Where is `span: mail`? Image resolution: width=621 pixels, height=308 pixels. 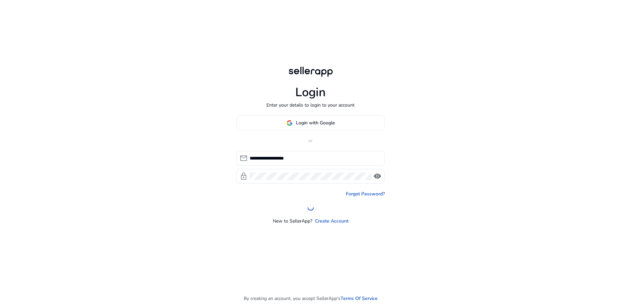
span: mail is located at coordinates (243, 158).